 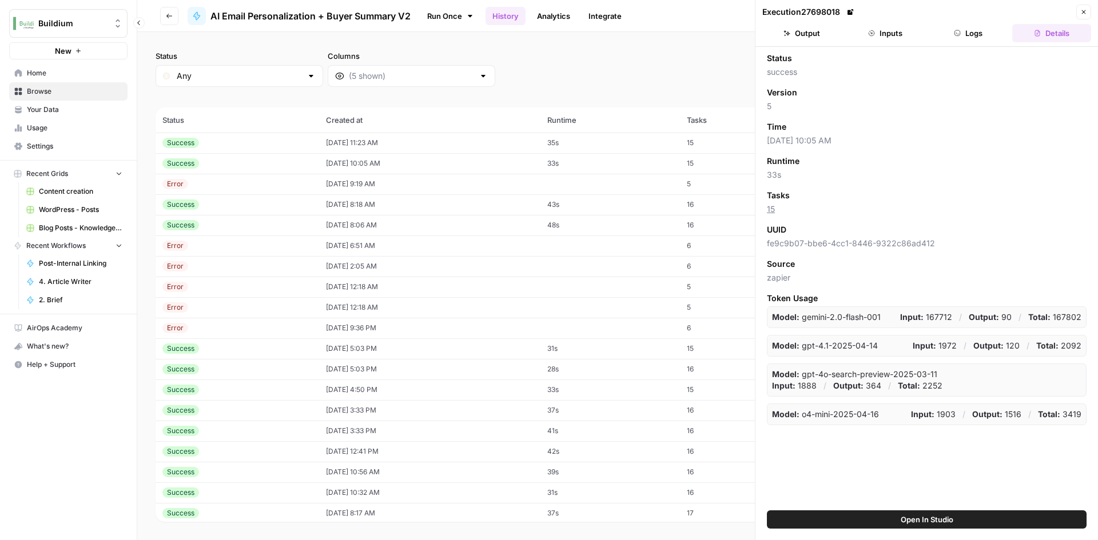 I want to click on span: Home, so click(x=74, y=73).